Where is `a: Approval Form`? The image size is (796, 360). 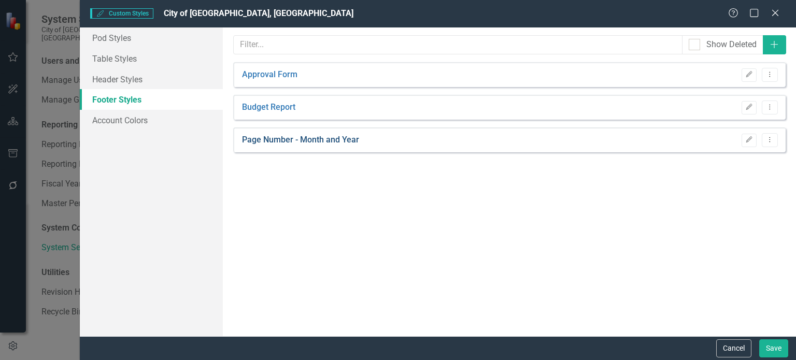
a: Approval Form is located at coordinates (269, 75).